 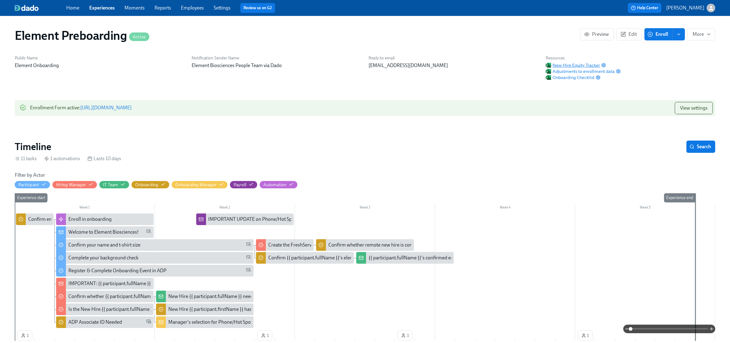 I want to click on a: Edit, so click(x=629, y=34).